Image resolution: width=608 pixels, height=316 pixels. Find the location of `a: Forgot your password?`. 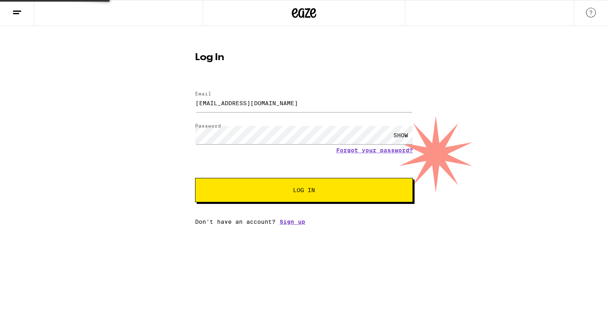

a: Forgot your password? is located at coordinates (374, 150).